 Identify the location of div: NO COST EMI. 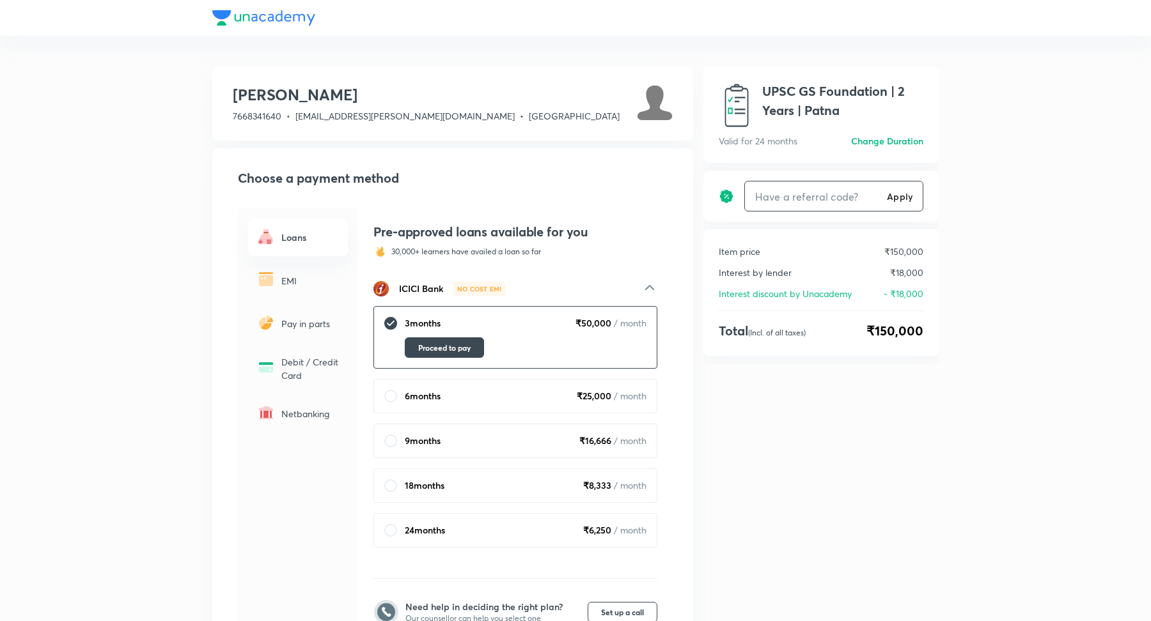
(479, 289).